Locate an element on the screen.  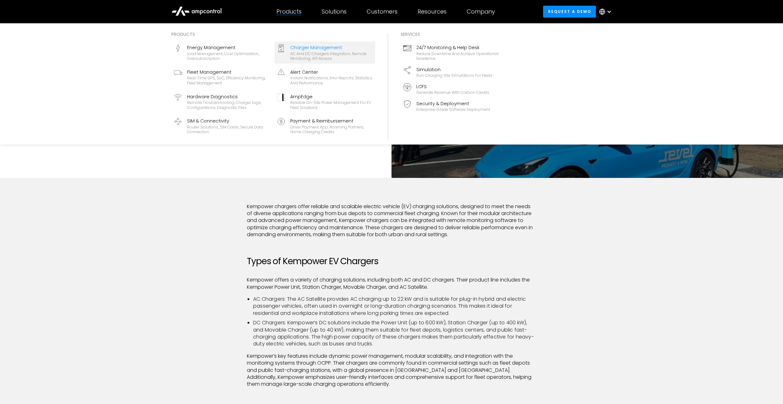
div: AmpEdge is located at coordinates (332, 97).